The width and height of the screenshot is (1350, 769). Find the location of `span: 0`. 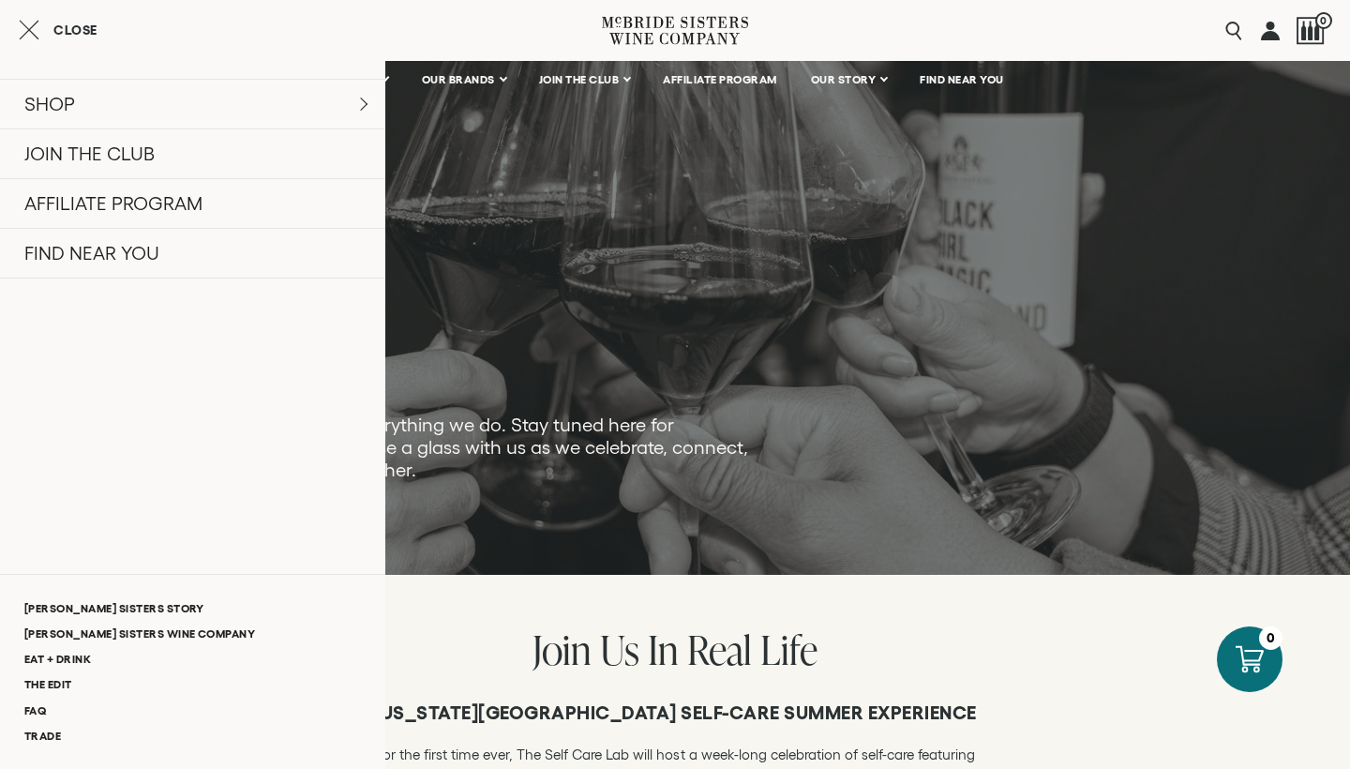

span: 0 is located at coordinates (1324, 21).